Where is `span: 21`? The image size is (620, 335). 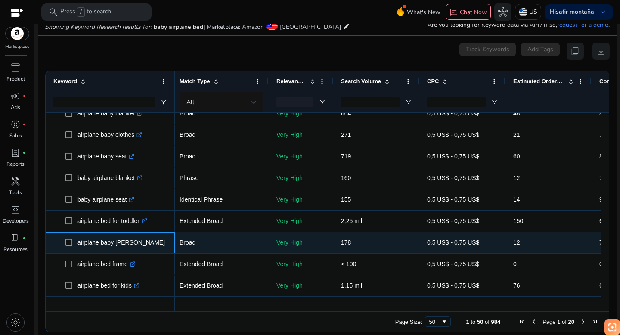 span: 21 is located at coordinates (517, 135).